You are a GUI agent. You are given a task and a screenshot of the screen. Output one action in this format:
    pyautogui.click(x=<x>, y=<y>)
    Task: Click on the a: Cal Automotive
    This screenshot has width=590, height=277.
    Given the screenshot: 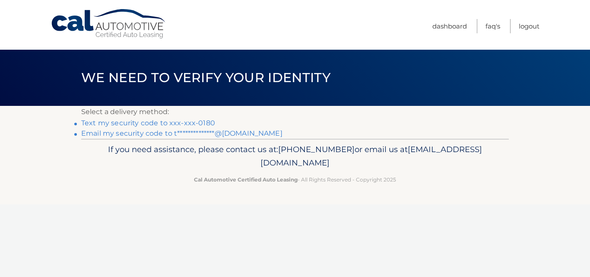 What is the action you would take?
    pyautogui.click(x=109, y=24)
    